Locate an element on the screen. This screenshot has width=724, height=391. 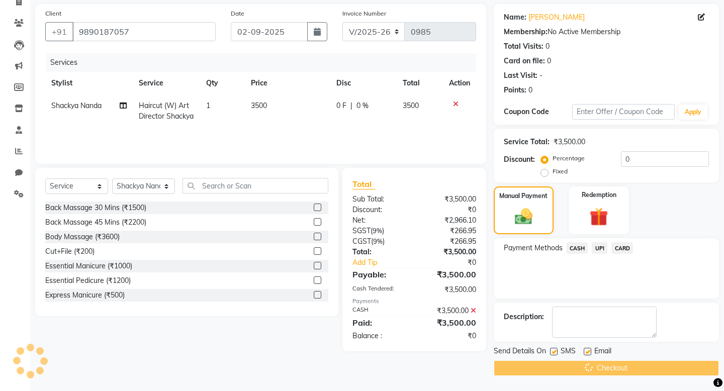
div: Membership: is located at coordinates (526, 32).